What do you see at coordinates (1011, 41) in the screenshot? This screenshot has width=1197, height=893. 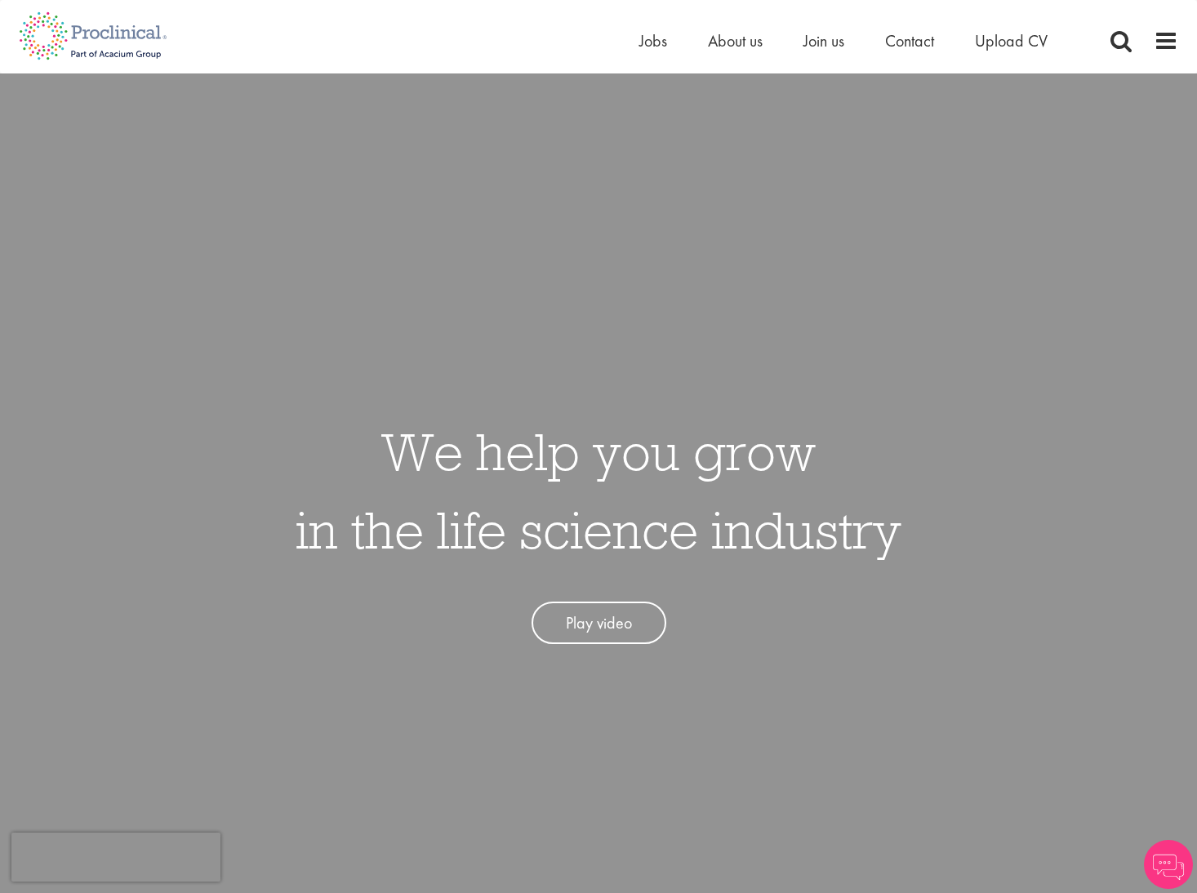 I see `span: Upload CV` at bounding box center [1011, 41].